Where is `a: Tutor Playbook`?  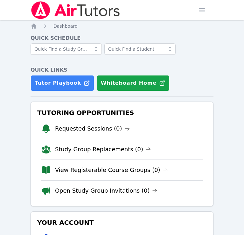 a: Tutor Playbook is located at coordinates (62, 83).